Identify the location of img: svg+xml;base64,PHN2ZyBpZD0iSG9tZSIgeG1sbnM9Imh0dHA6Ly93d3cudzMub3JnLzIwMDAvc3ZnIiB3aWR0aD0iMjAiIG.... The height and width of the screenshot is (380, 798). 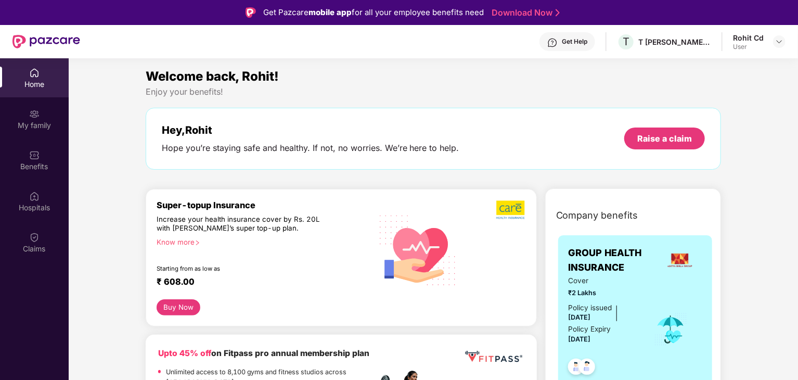
(34, 73).